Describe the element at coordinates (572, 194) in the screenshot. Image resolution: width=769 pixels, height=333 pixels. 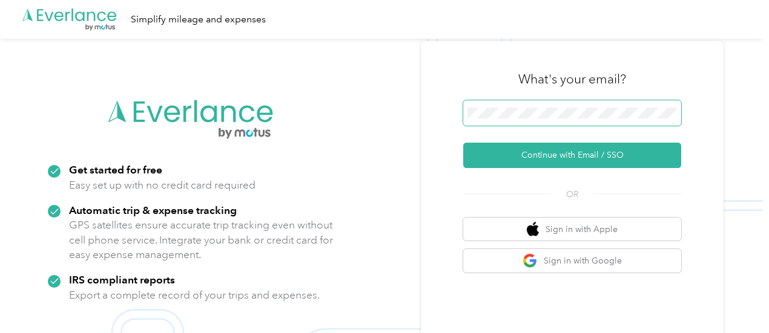
I see `span: OR` at that location.